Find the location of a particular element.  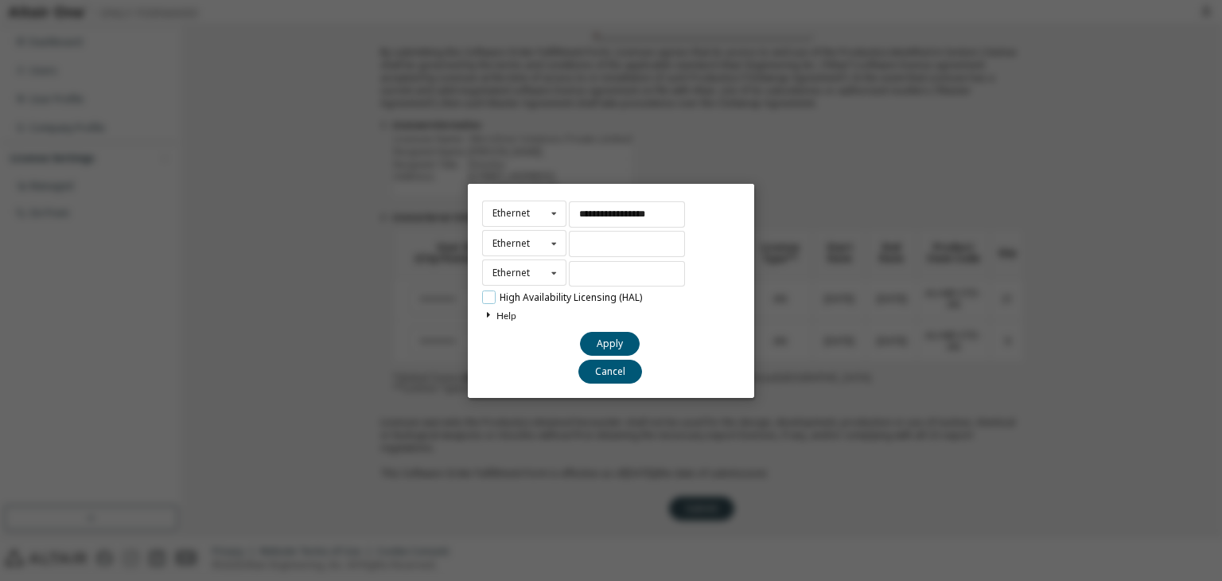

div: Help is located at coordinates (611, 316).